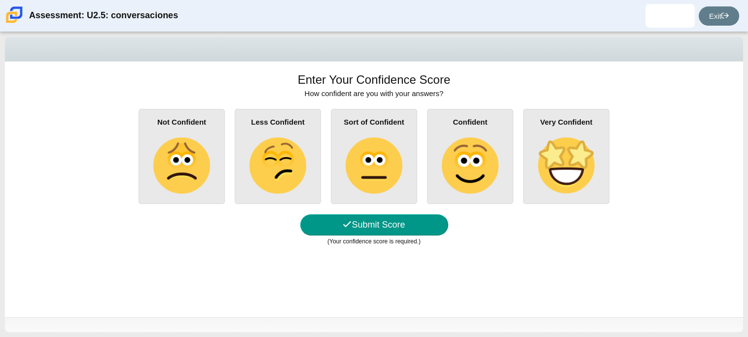 This screenshot has height=337, width=748. Describe the element at coordinates (719, 16) in the screenshot. I see `a: Exit` at that location.